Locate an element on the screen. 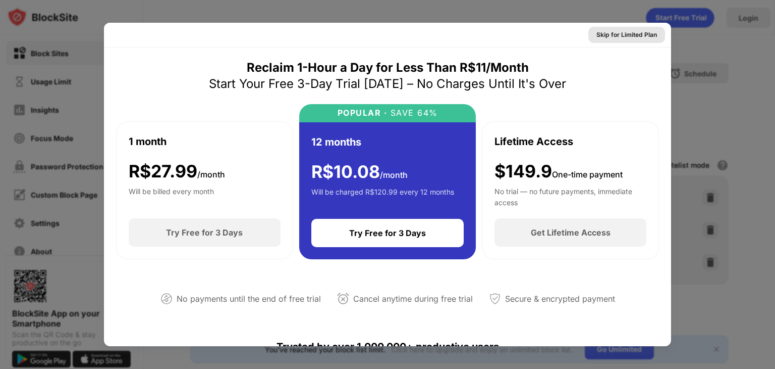  div: Lifetime Access is located at coordinates (534, 141).